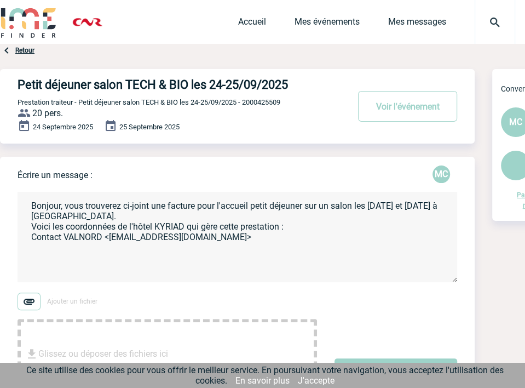  I want to click on a: Mes messages, so click(417, 24).